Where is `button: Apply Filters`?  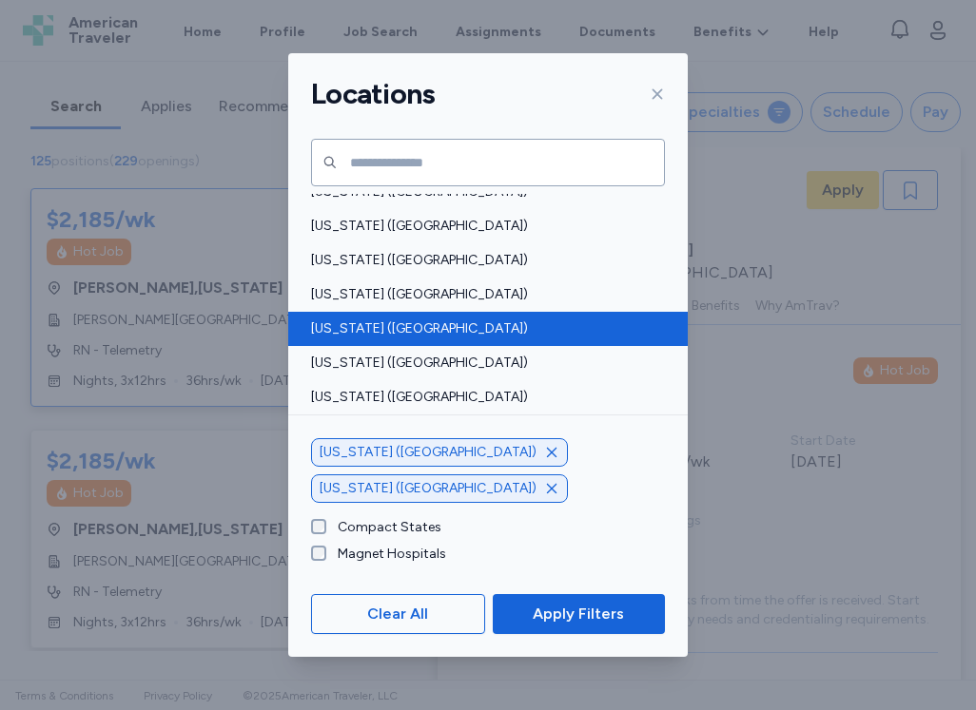 button: Apply Filters is located at coordinates (578, 614).